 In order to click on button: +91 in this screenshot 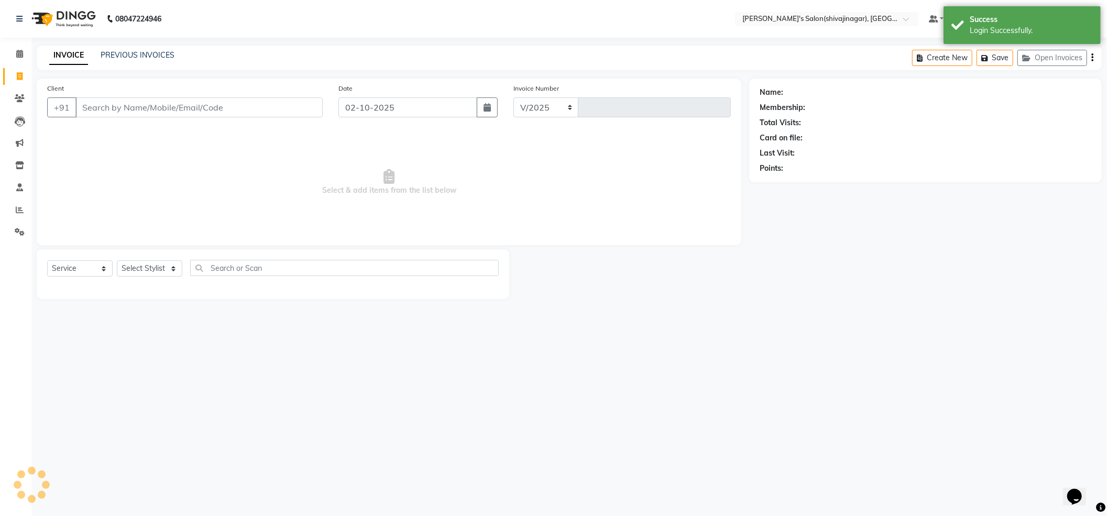, I will do `click(62, 107)`.